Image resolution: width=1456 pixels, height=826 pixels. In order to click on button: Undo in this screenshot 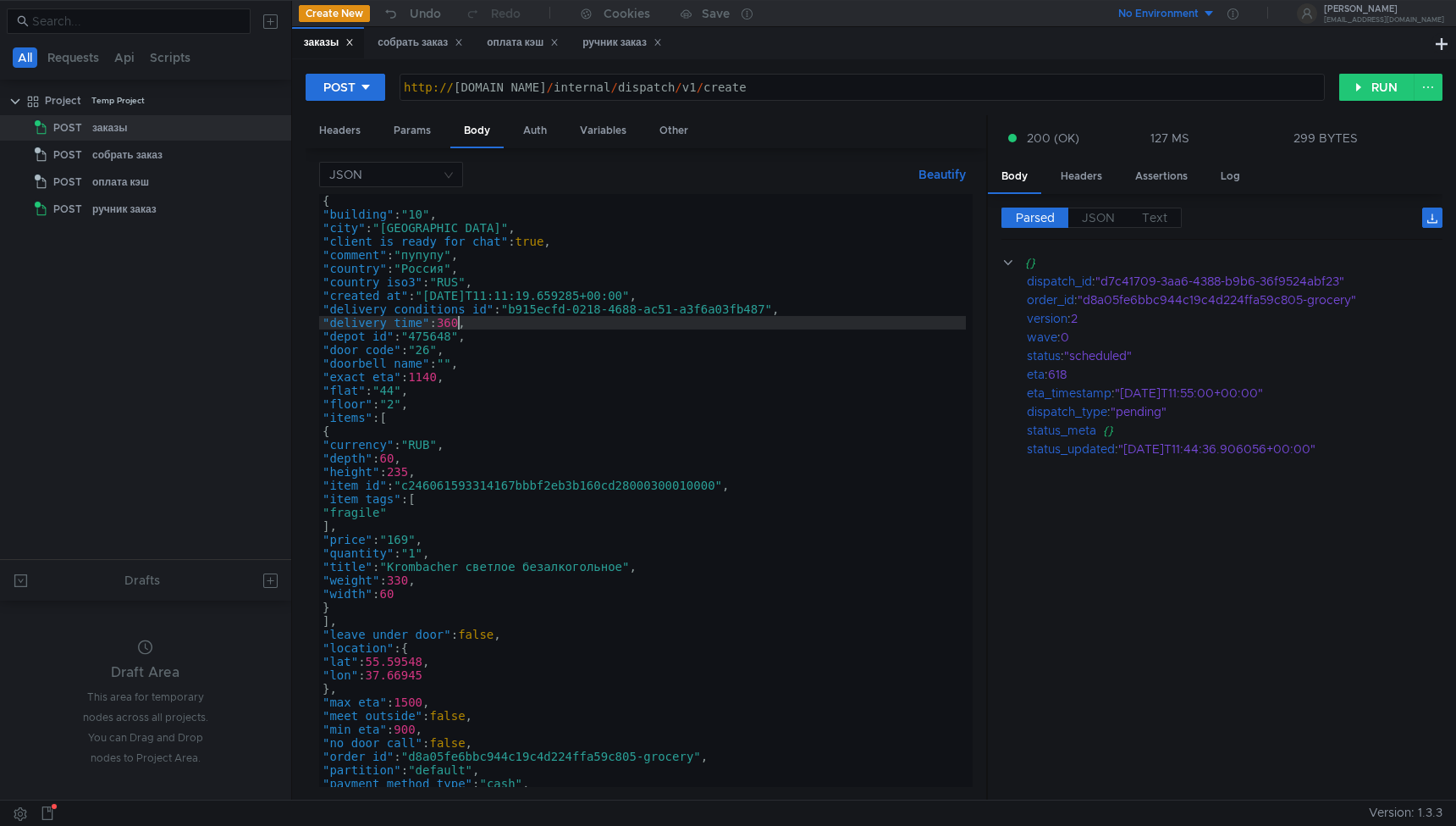, I will do `click(411, 14)`.